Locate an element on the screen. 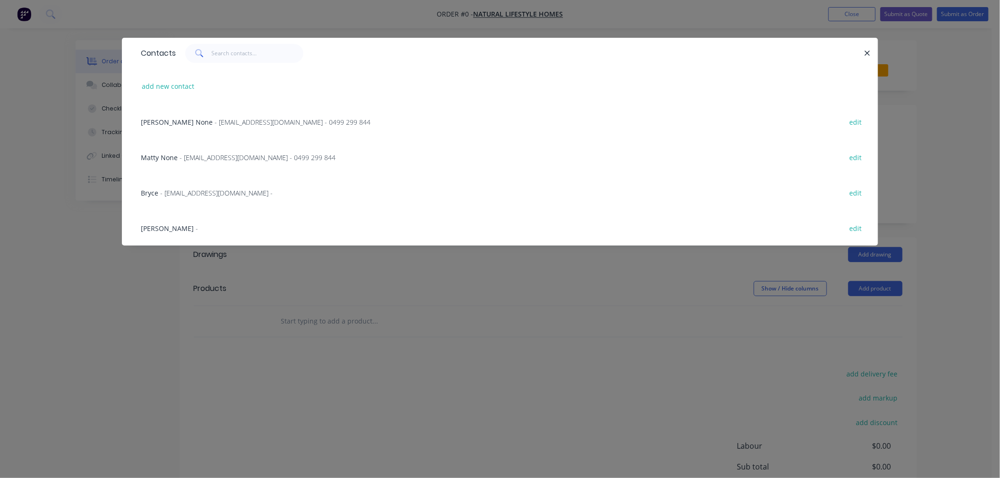  button: add new contact is located at coordinates (168, 86).